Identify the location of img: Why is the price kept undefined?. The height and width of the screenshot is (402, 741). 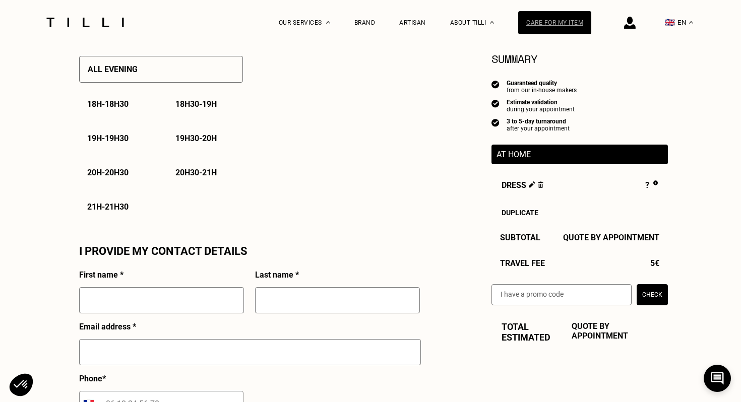
(655, 183).